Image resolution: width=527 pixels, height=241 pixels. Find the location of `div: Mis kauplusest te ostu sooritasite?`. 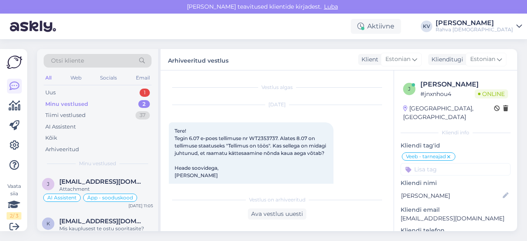

div: Mis kauplusest te ostu sooritasite? is located at coordinates (106, 228).